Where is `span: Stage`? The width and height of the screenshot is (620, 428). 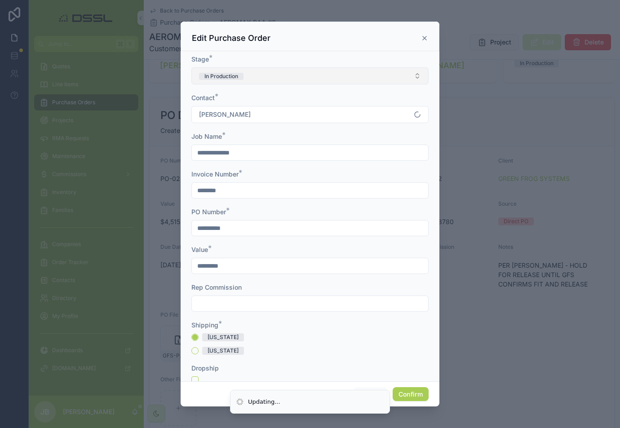
span: Stage is located at coordinates (200, 59).